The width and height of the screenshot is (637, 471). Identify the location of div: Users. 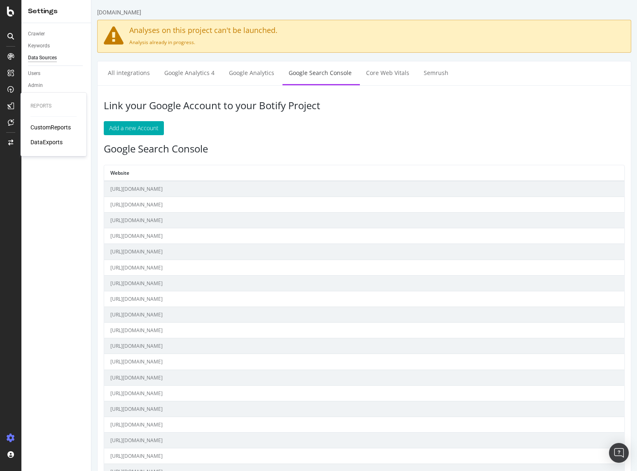
(34, 73).